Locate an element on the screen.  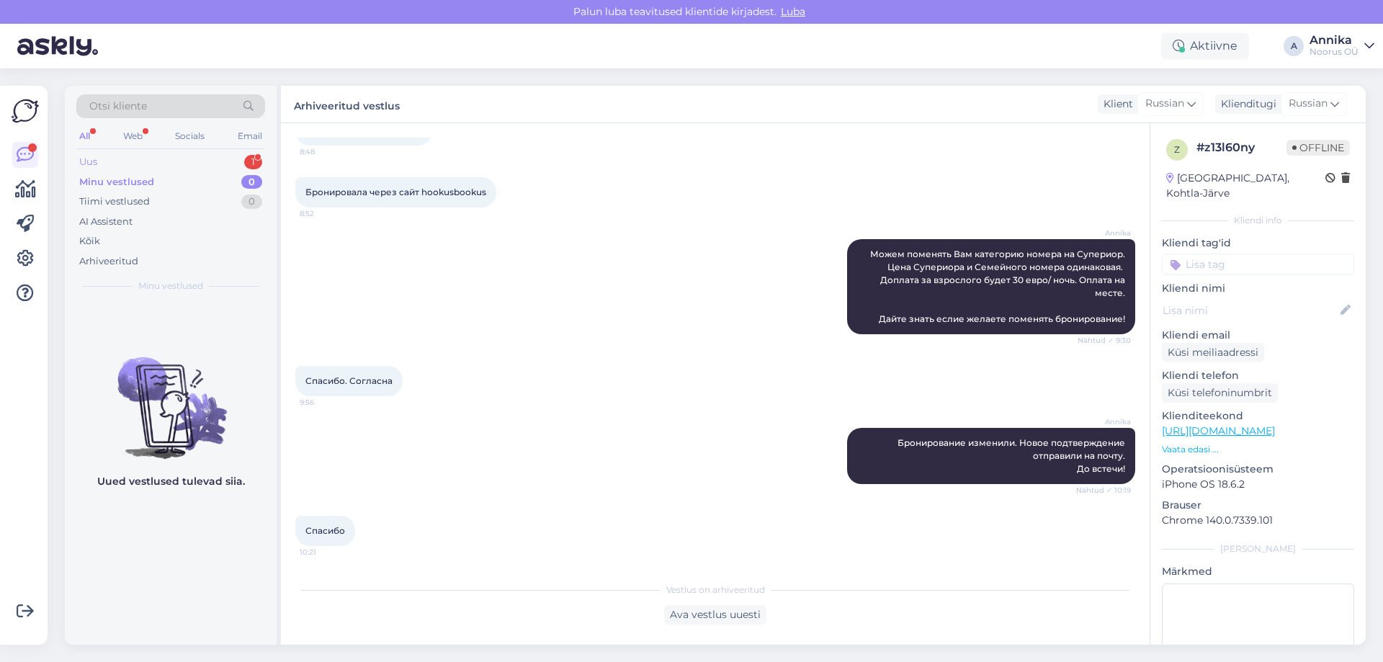
div: Arhiveeritud is located at coordinates (109, 262).